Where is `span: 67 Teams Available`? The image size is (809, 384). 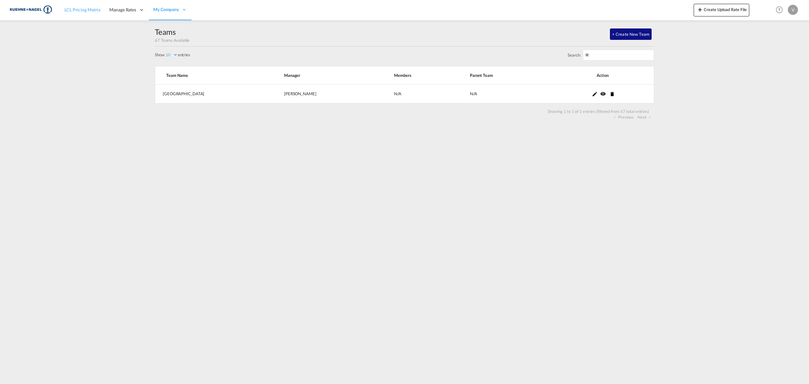
span: 67 Teams Available is located at coordinates (172, 40).